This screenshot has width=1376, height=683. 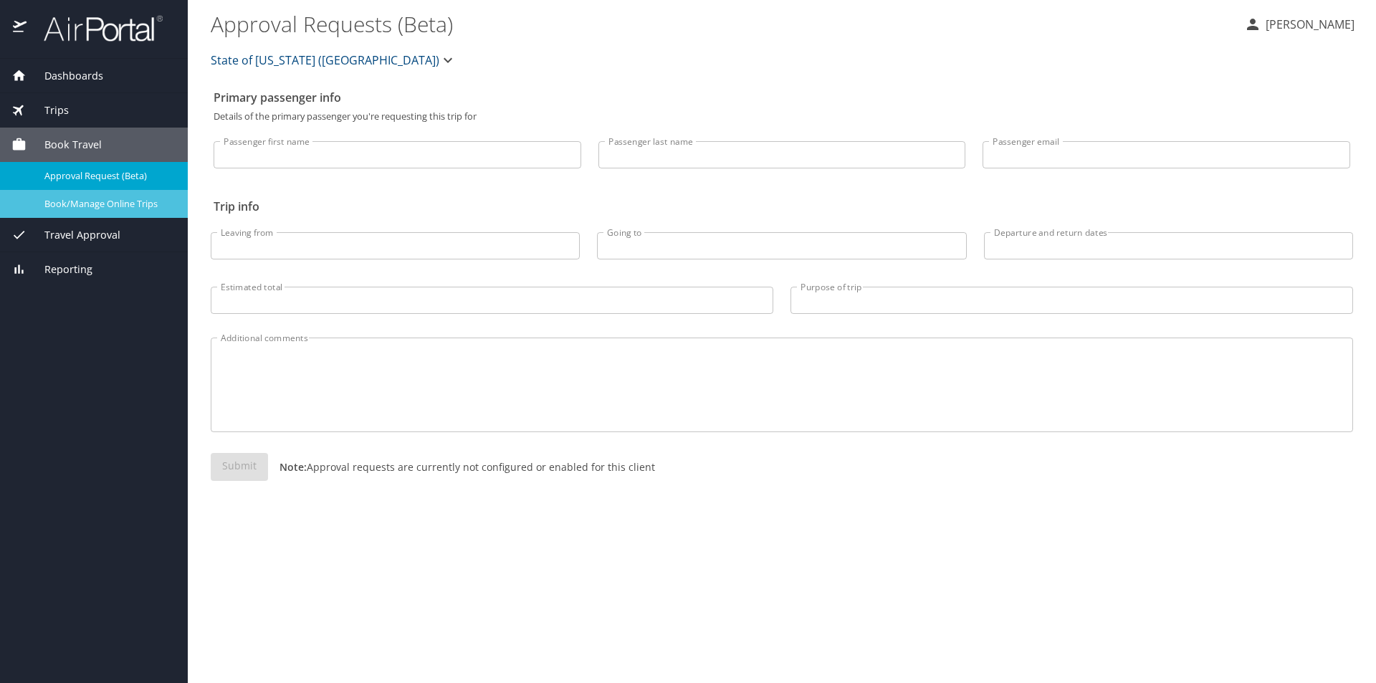 I want to click on h2: Primary passenger info, so click(x=782, y=97).